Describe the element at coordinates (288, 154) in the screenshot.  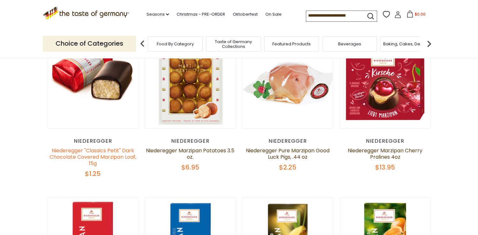
I see `a: Niederegger Pure Marzipan Good Luck Pigs, .44 oz` at that location.